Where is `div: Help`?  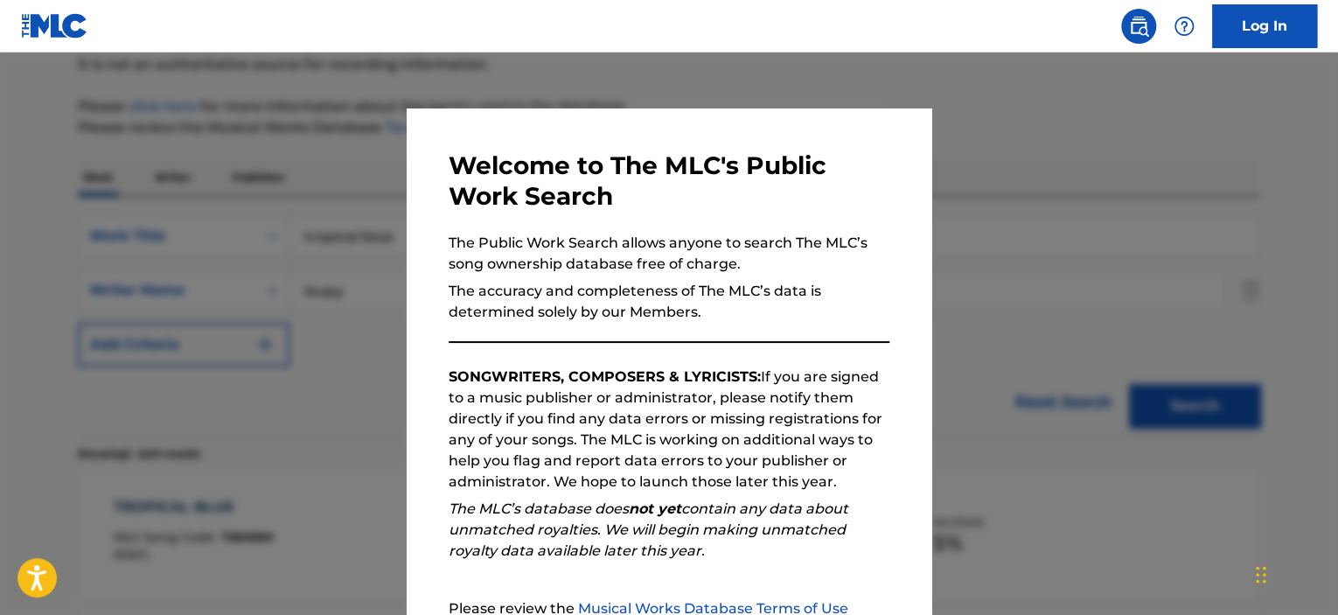
div: Help is located at coordinates (1184, 26).